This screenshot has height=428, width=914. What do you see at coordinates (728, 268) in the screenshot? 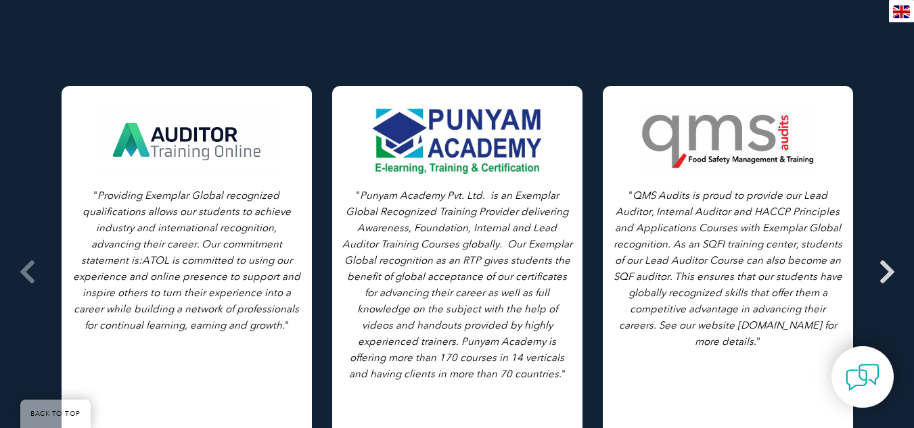
I see `i: QMS Audits is proud to provide our Lead Auditor, Internal Auditor and HACCP Principles and Applic...` at bounding box center [728, 268].